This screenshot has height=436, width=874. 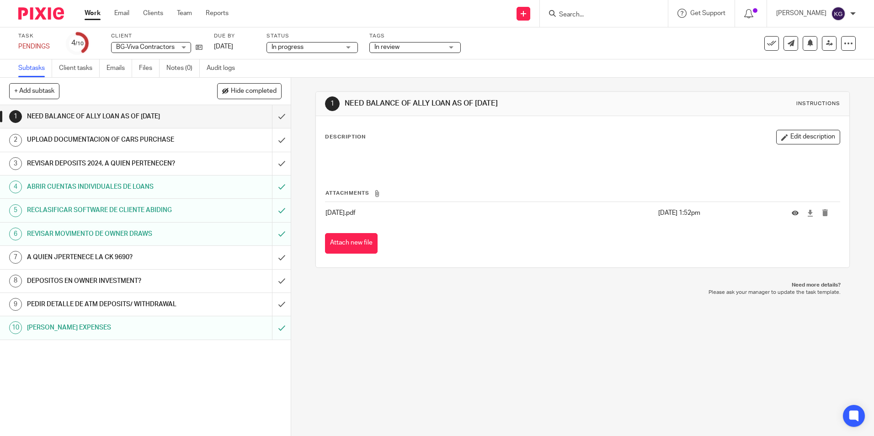 What do you see at coordinates (16, 257) in the screenshot?
I see `div: 7` at bounding box center [16, 257].